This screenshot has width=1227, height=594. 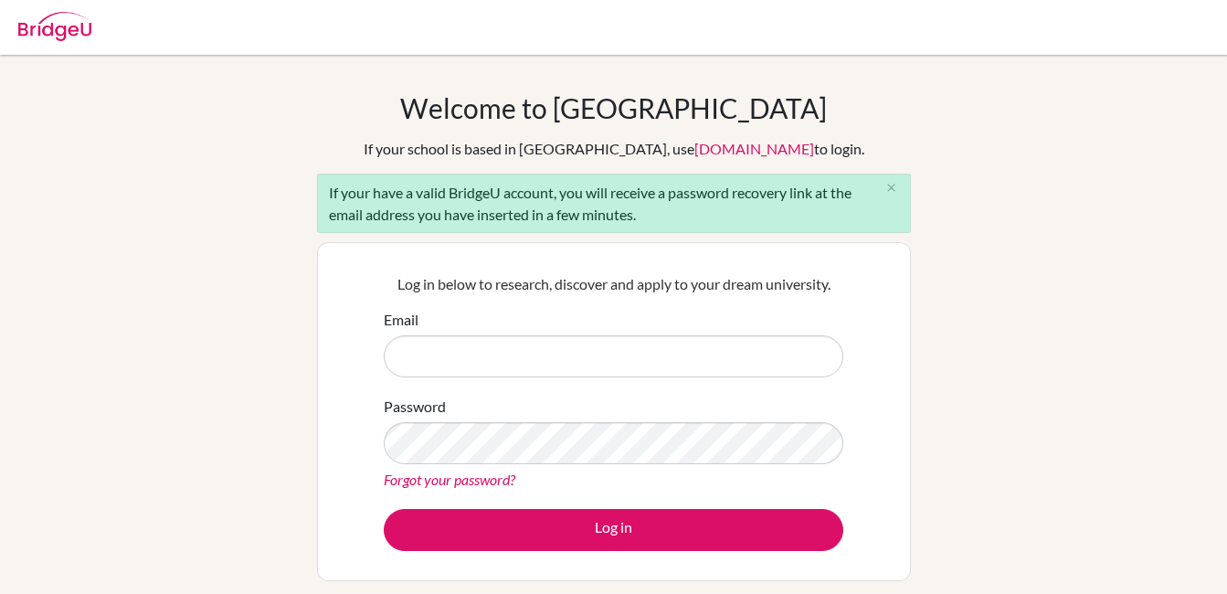 I want to click on label: Email, so click(x=401, y=320).